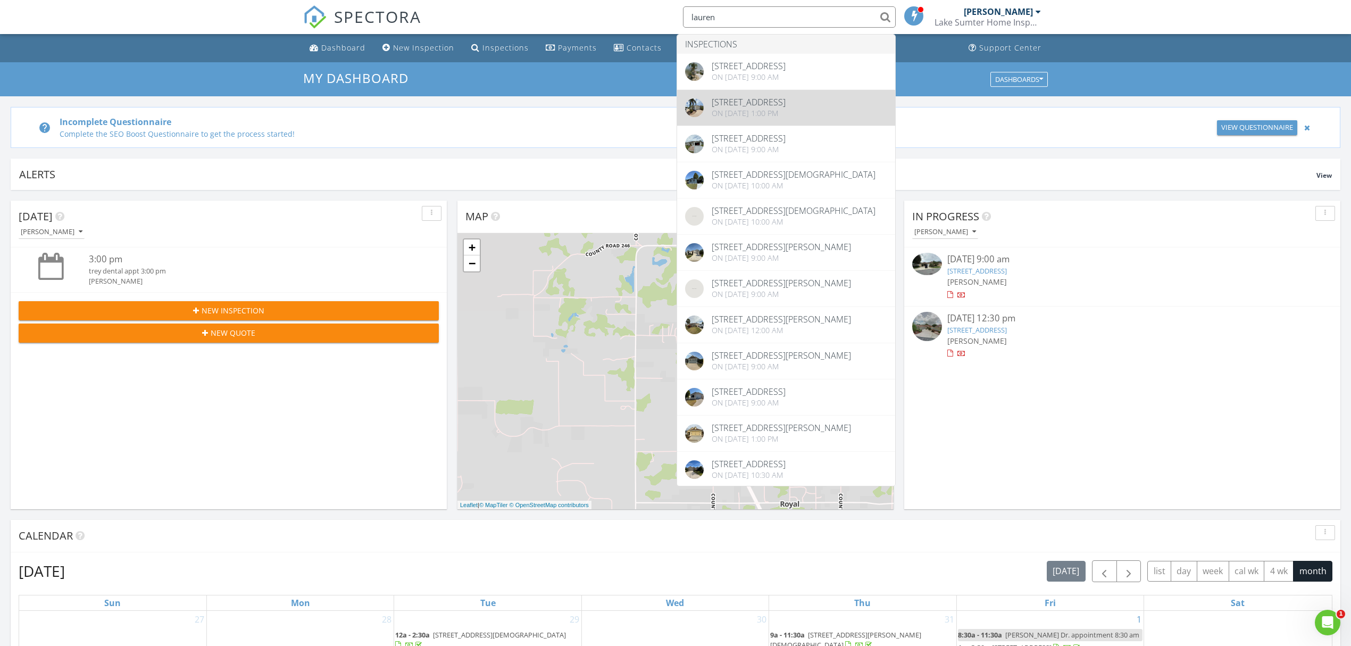 This screenshot has height=646, width=1351. Describe the element at coordinates (786, 44) in the screenshot. I see `li: Inspections` at that location.